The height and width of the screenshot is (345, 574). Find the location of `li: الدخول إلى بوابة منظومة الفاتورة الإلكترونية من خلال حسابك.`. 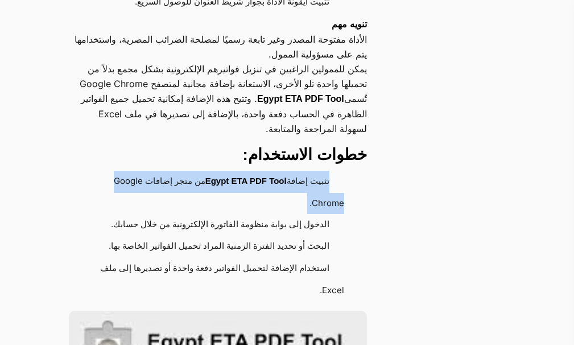

li: الدخول إلى بوابة منظومة الفاتورة الإلكترونية من خلال حسابك. is located at coordinates (212, 225).